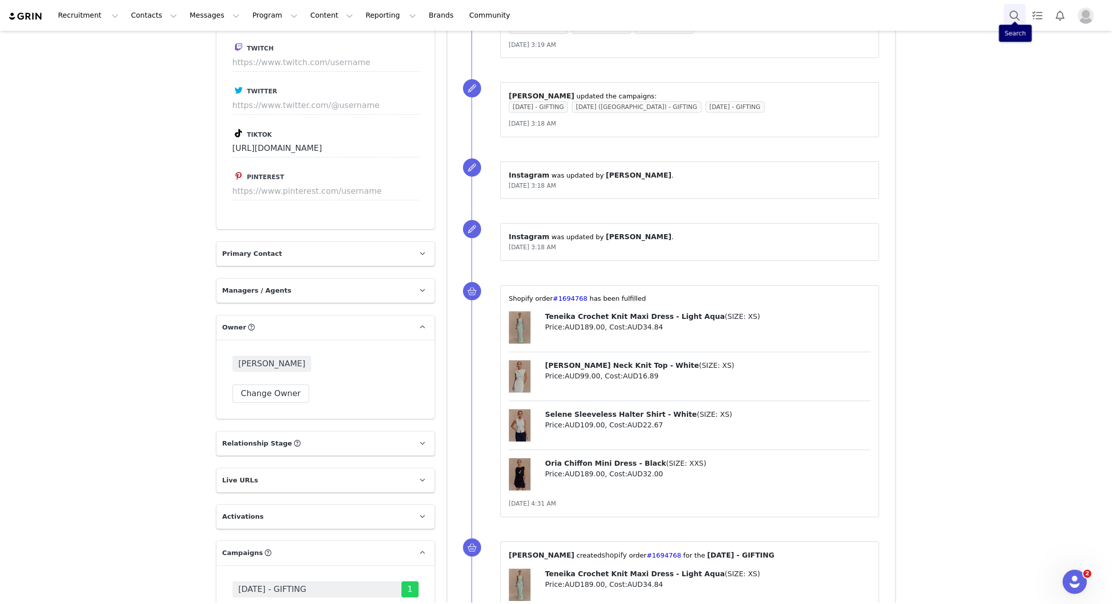  I want to click on span: shopify, so click(614, 555).